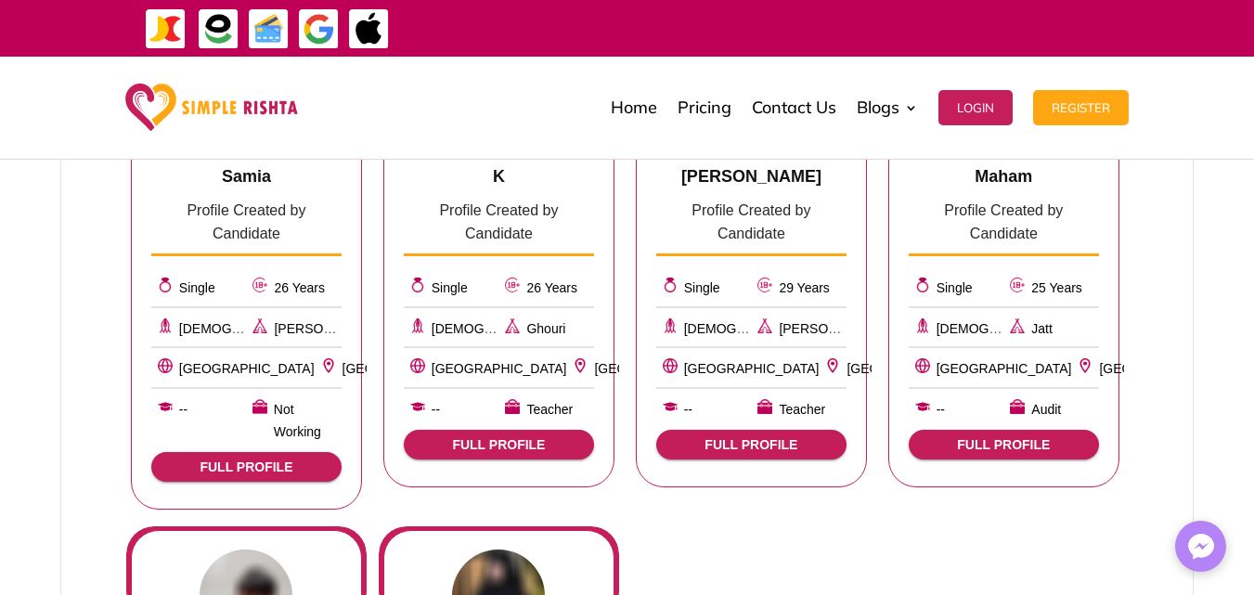 The image size is (1254, 595). Describe the element at coordinates (246, 176) in the screenshot. I see `span: Samia` at that location.